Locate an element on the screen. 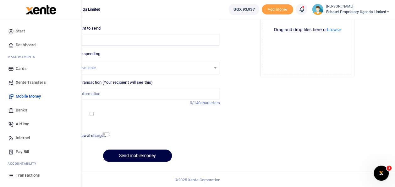 Image resolution: width=395 pixels, height=187 pixels. a: Airtime is located at coordinates (41, 124).